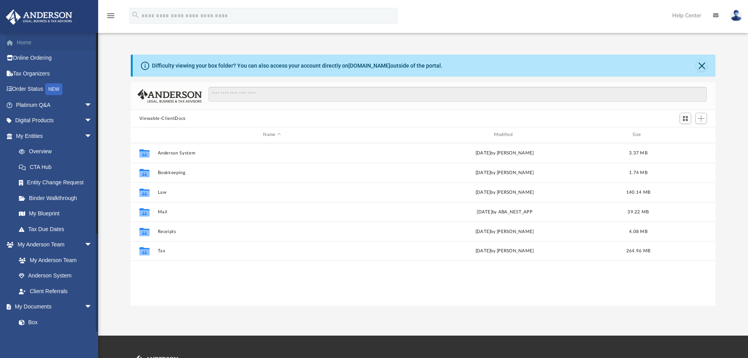 This screenshot has width=748, height=358. What do you see at coordinates (736, 15) in the screenshot?
I see `img: User Pic` at bounding box center [736, 15].